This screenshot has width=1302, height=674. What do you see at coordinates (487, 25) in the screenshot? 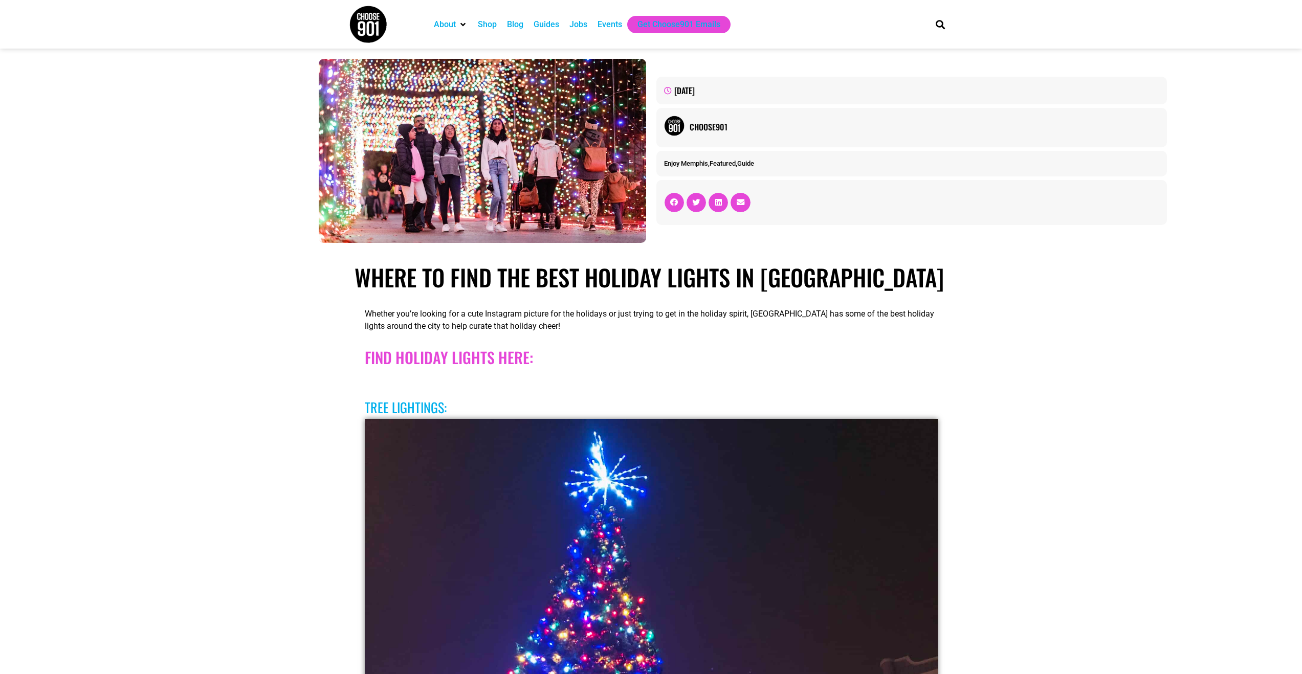
I see `div: Shop` at bounding box center [487, 25].